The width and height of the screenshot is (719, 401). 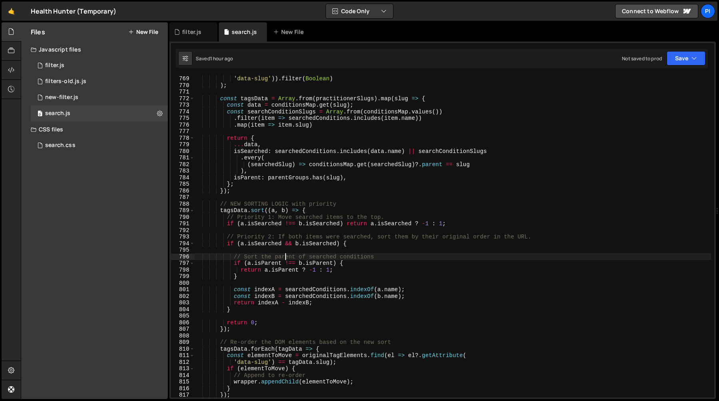 I want to click on div: Saved, so click(x=214, y=58).